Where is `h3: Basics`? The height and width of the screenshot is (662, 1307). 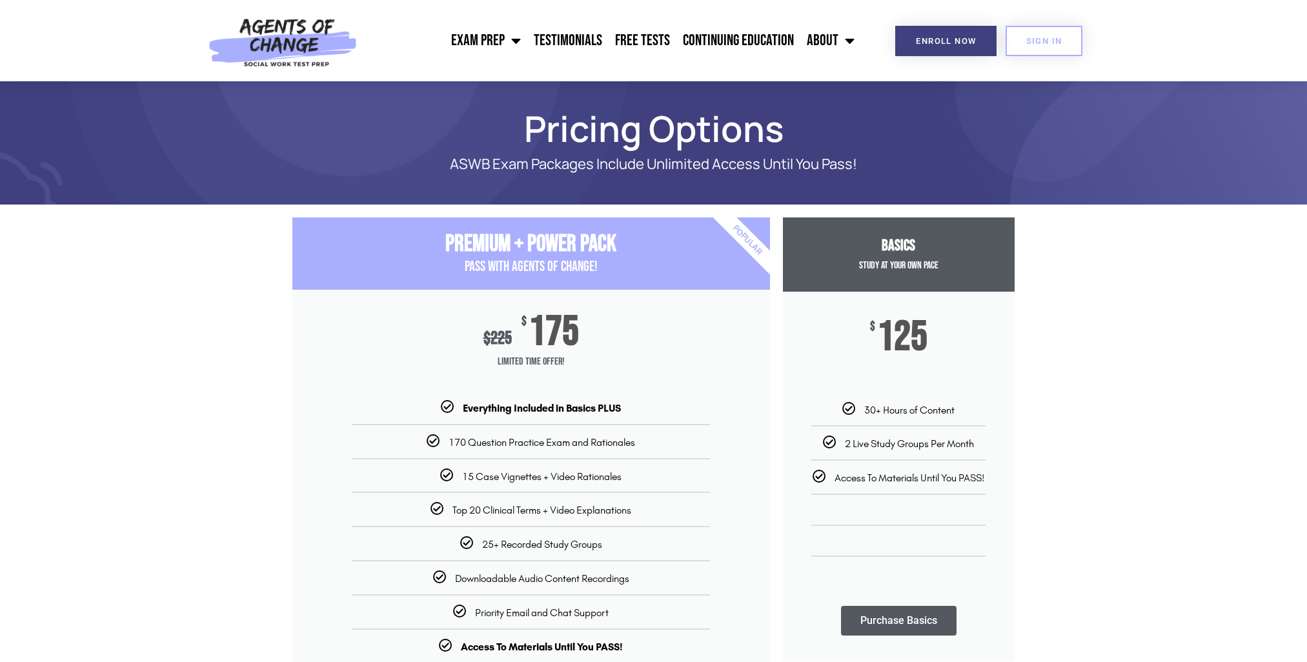
h3: Basics is located at coordinates (899, 246).